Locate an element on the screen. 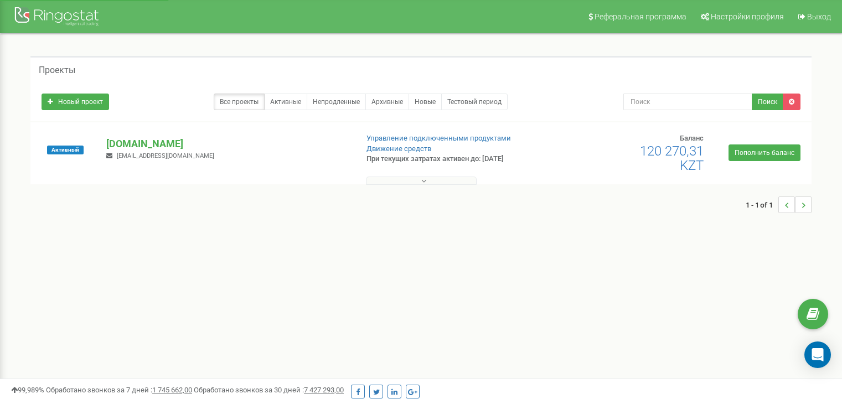 This screenshot has height=404, width=842. a: Управление подключенными продуктами is located at coordinates (439, 138).